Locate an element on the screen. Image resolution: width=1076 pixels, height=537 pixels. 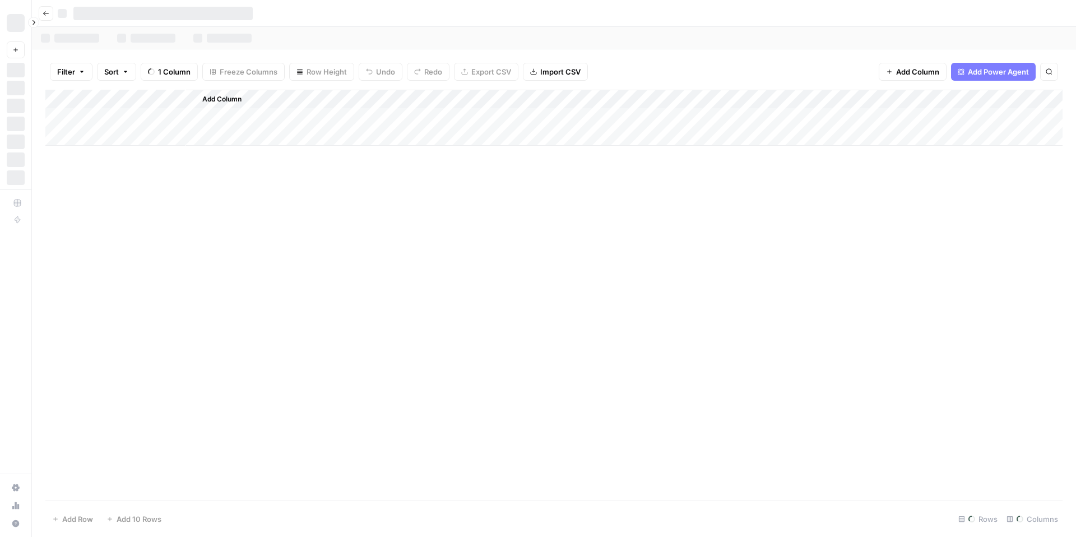
button: Export CSV is located at coordinates (486, 72).